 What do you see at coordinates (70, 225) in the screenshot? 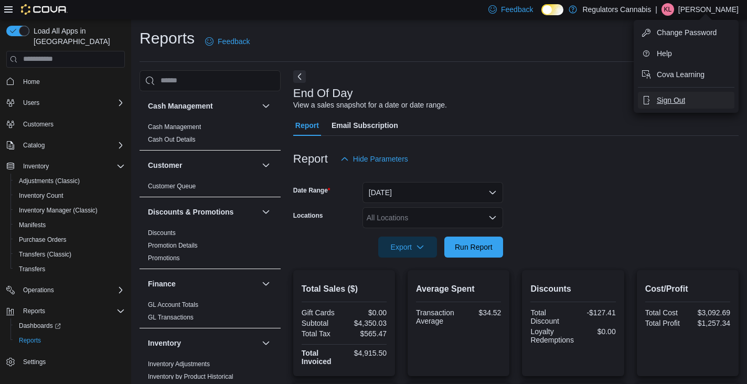
I see `span: Manifests` at bounding box center [70, 225].